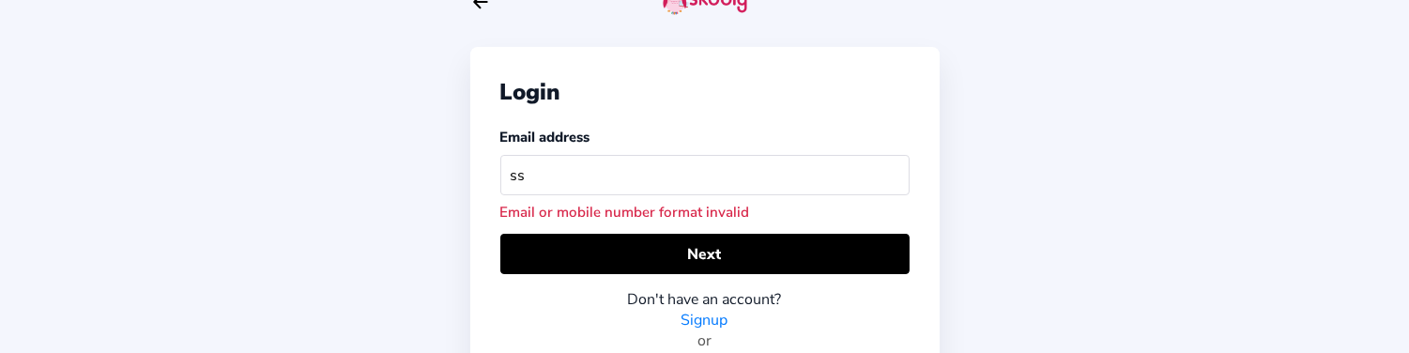  What do you see at coordinates (705, 212) in the screenshot?
I see `div: Email or mobile number format invalid` at bounding box center [705, 212].